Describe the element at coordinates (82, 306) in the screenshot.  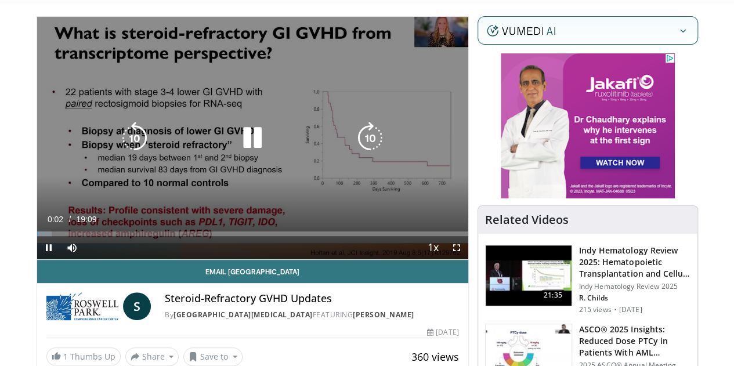
I see `img: Roswell Park Comprehensive Cancer Center` at that location.